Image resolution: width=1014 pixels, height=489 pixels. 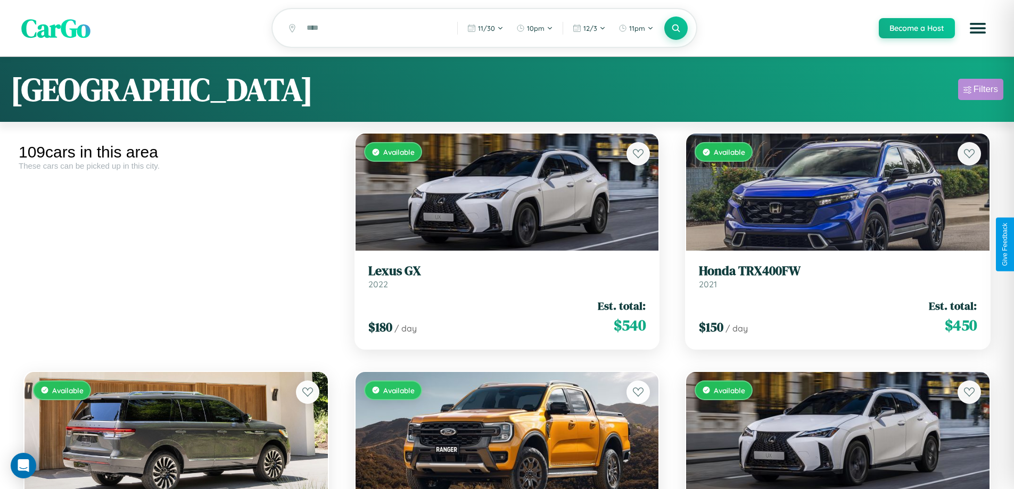 I want to click on span: CarGo, so click(x=56, y=28).